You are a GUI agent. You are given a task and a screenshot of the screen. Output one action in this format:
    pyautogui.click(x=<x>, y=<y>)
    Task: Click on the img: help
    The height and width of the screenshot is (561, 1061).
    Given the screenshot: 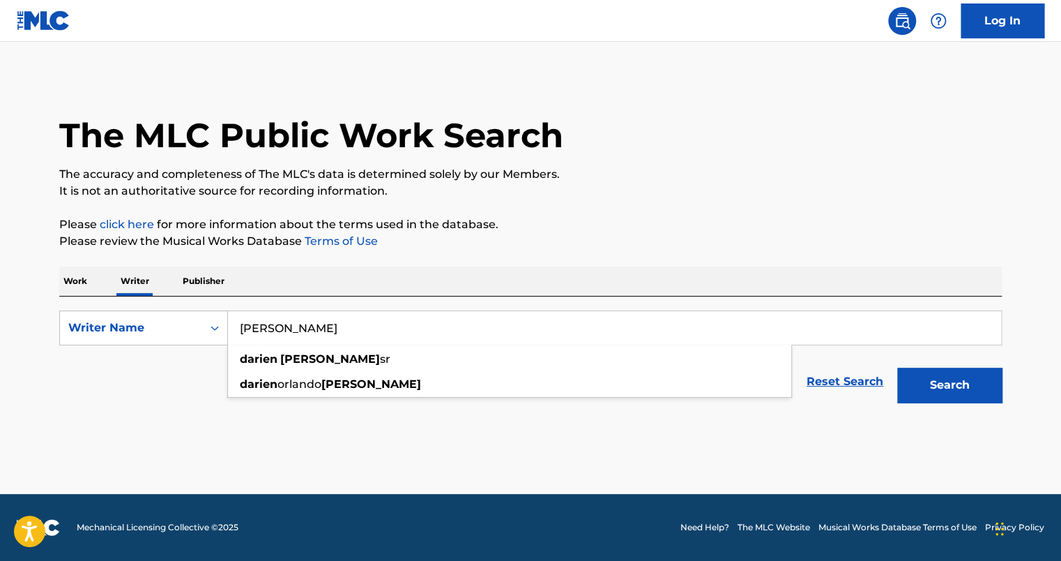 What is the action you would take?
    pyautogui.click(x=939, y=21)
    